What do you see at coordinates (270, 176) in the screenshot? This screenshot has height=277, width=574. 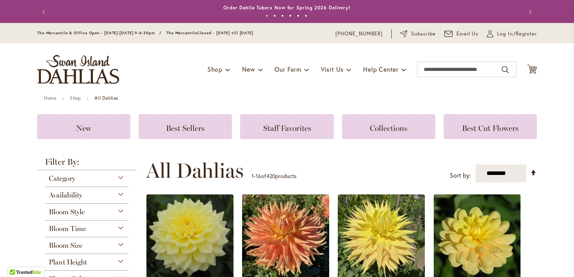 I see `span: 420` at bounding box center [270, 176].